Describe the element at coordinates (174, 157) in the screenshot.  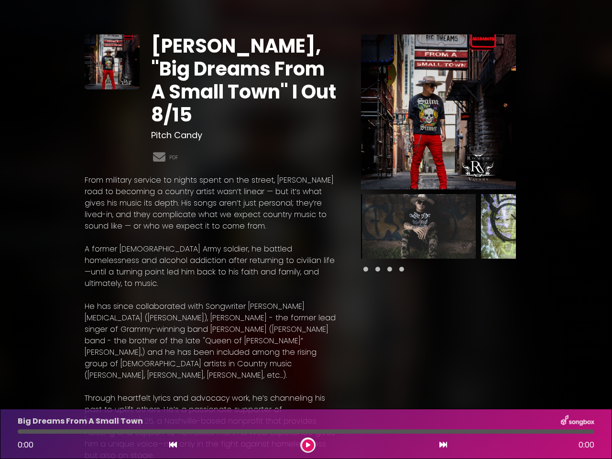
I see `a: PDF` at that location.